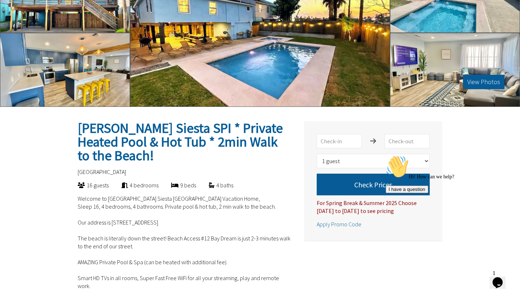 This screenshot has width=520, height=296. I want to click on img: :wave:, so click(14, 14).